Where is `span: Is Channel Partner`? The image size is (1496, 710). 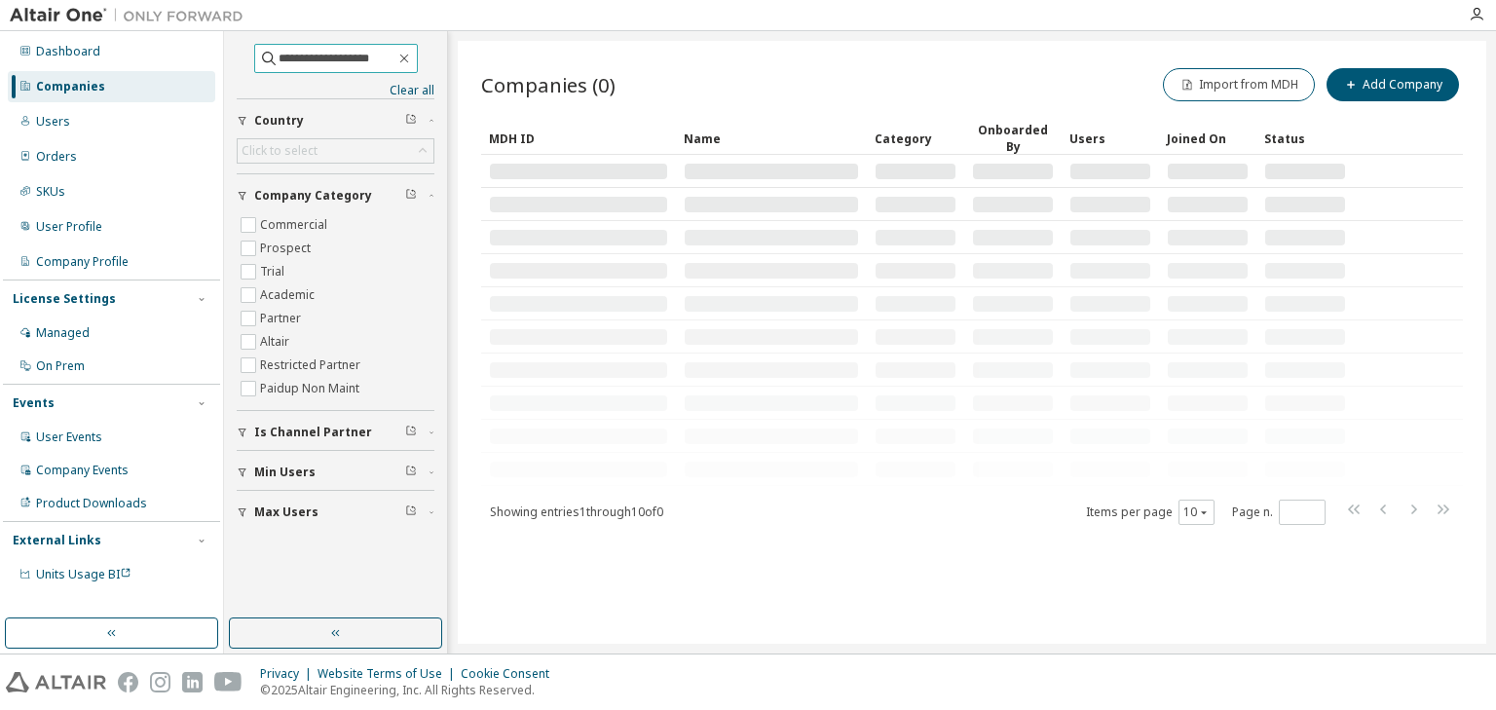 span: Is Channel Partner is located at coordinates (313, 432).